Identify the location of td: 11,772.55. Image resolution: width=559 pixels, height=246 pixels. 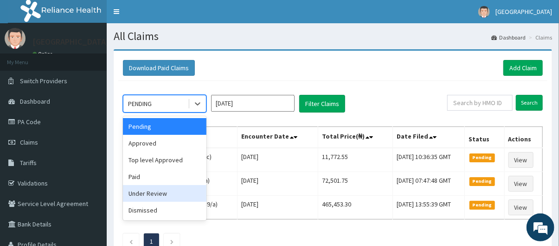
(355, 160).